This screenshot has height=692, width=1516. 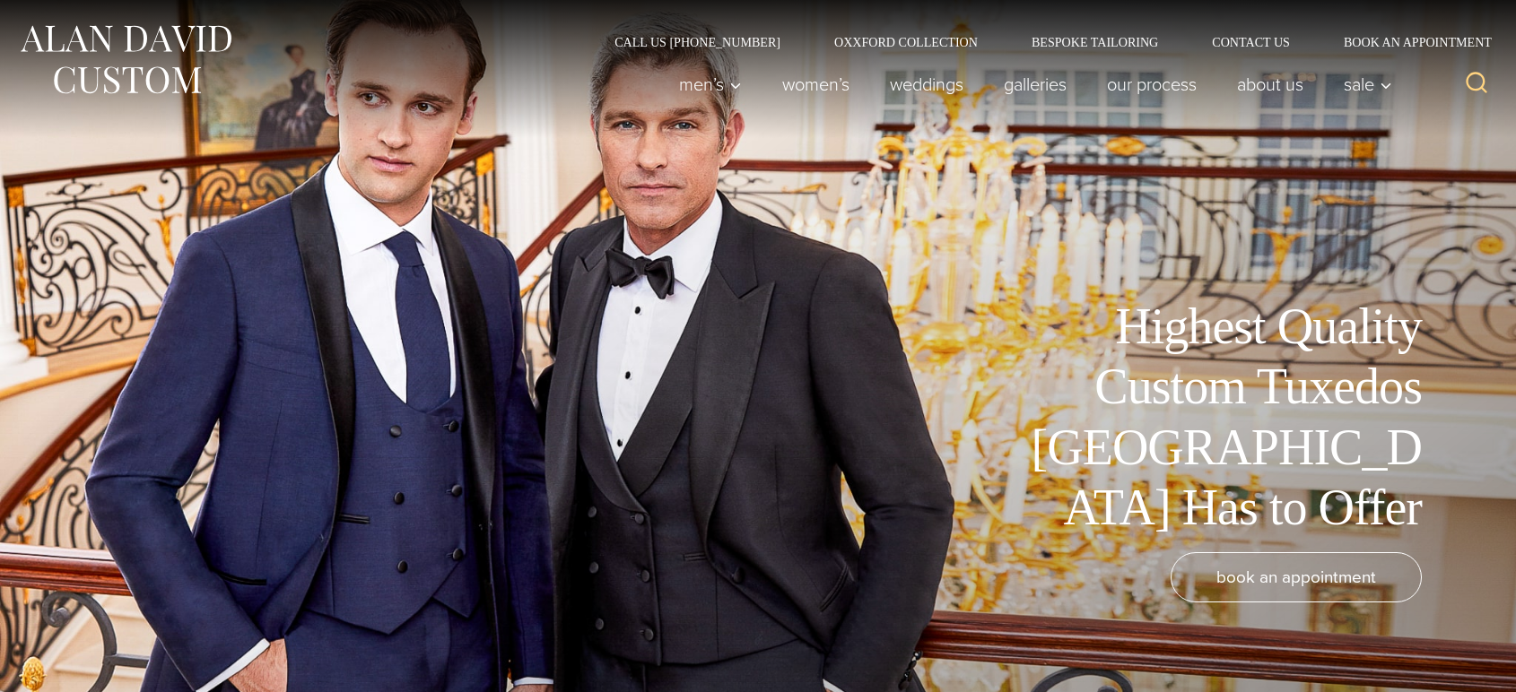 I want to click on a: Bespoke Tailoring, so click(x=1094, y=42).